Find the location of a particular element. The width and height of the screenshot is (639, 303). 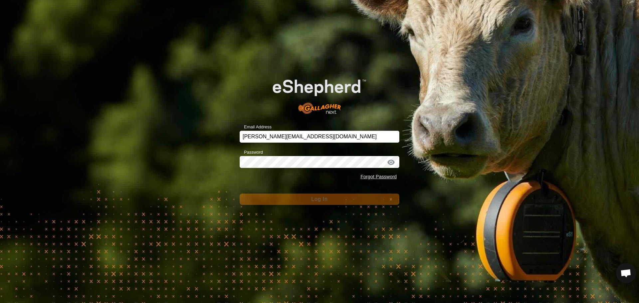

img: E-shepherd Logo is located at coordinates (319, 93).